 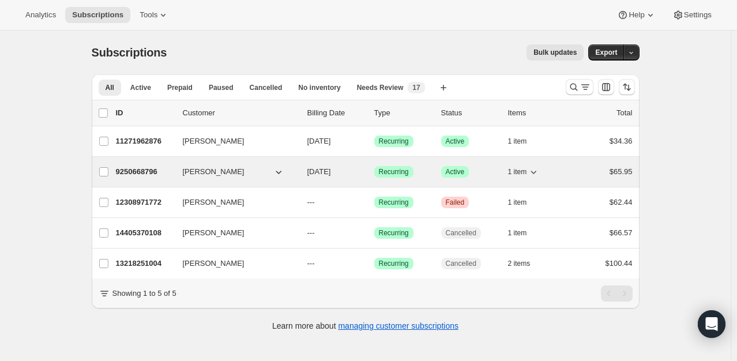 I want to click on div: Type, so click(x=403, y=113).